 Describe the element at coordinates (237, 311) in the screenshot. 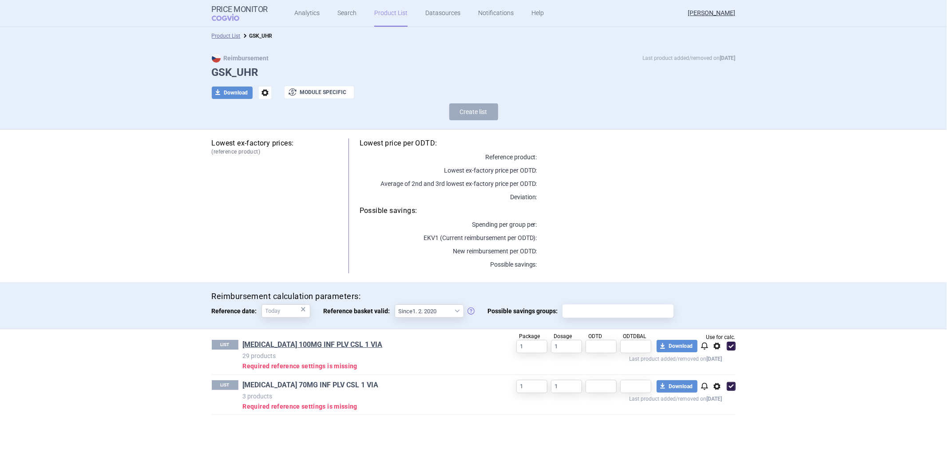

I see `span: Reference date:` at that location.